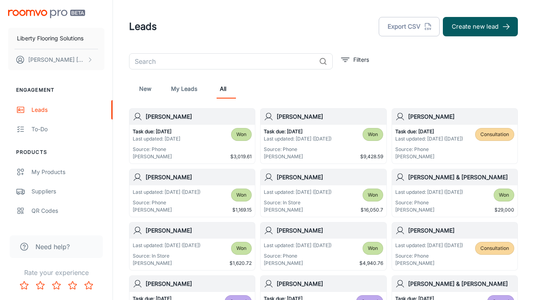 The image size is (534, 300). Describe the element at coordinates (241, 156) in the screenshot. I see `span: $3,019.61` at that location.